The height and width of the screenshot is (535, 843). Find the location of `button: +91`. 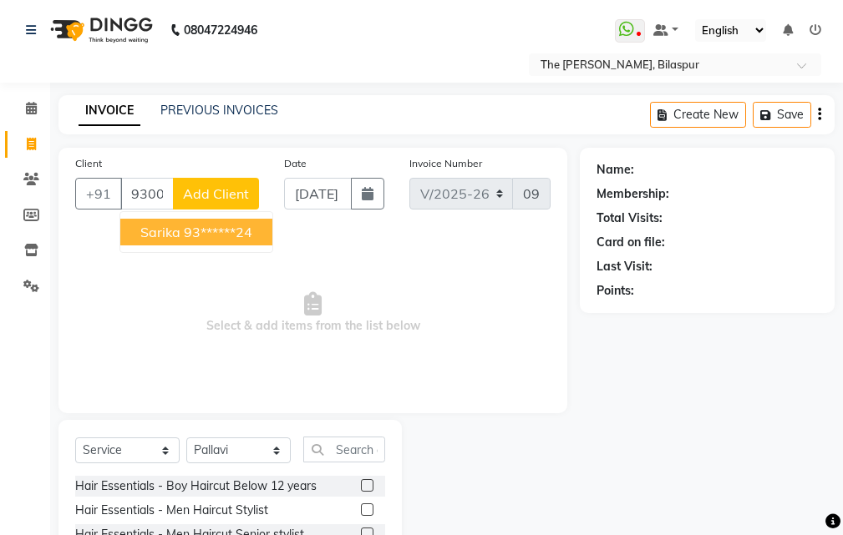

button: +91 is located at coordinates (99, 194).